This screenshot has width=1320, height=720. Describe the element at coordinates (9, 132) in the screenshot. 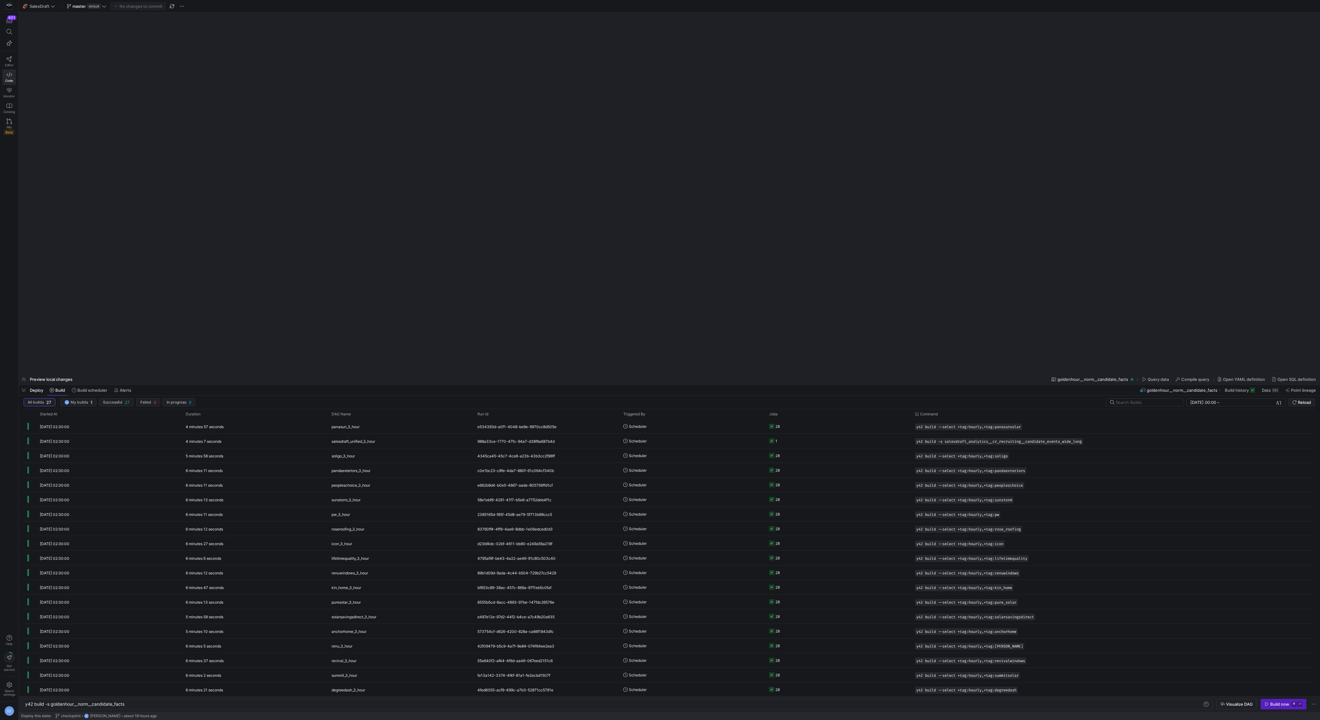

I see `span: Beta` at that location.